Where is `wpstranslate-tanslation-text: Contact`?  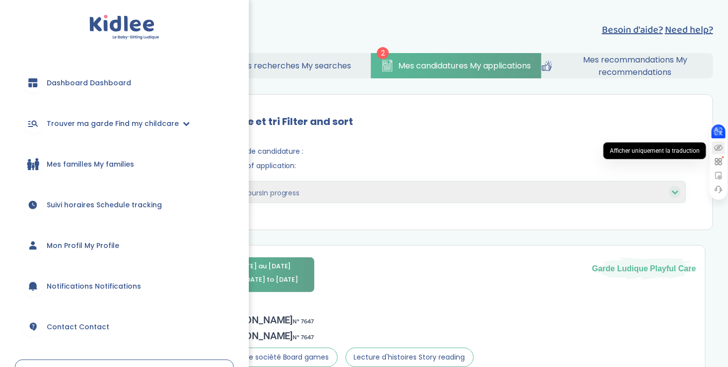 wpstranslate-tanslation-text: Contact is located at coordinates (94, 327).